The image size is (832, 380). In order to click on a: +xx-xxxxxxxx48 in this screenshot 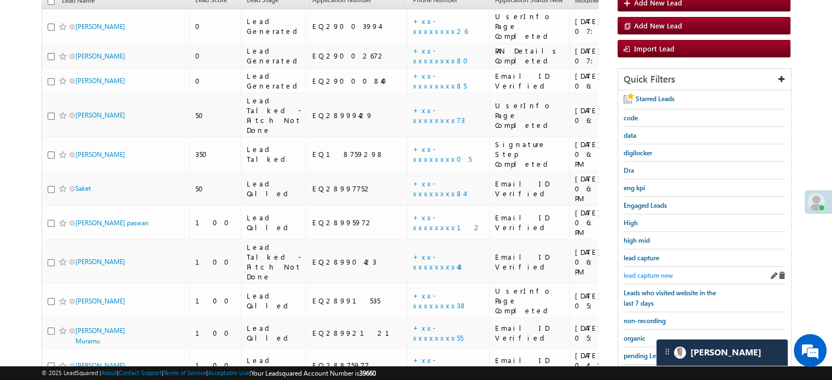, I will do `click(439, 261)`.